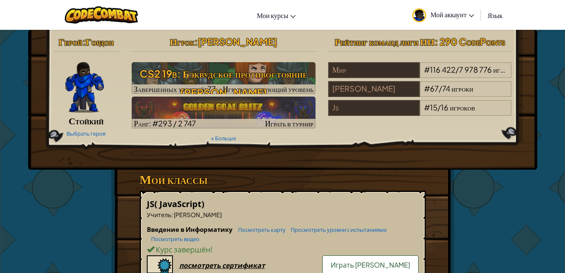  What do you see at coordinates (173, 239) in the screenshot?
I see `a: Посмотреть видео` at bounding box center [173, 239].